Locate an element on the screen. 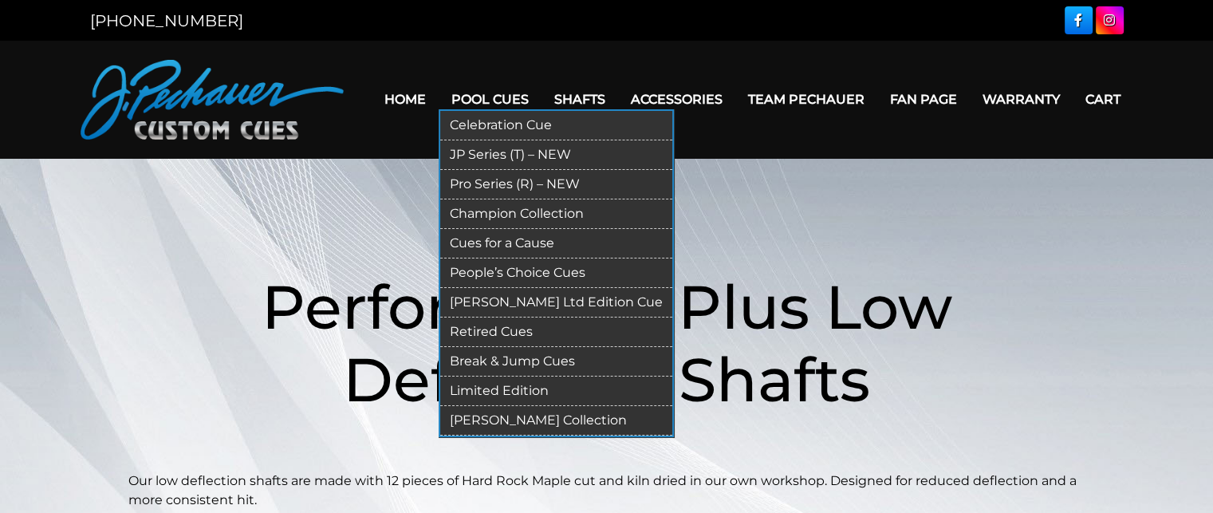 This screenshot has height=513, width=1213. a: Shafts is located at coordinates (580, 99).